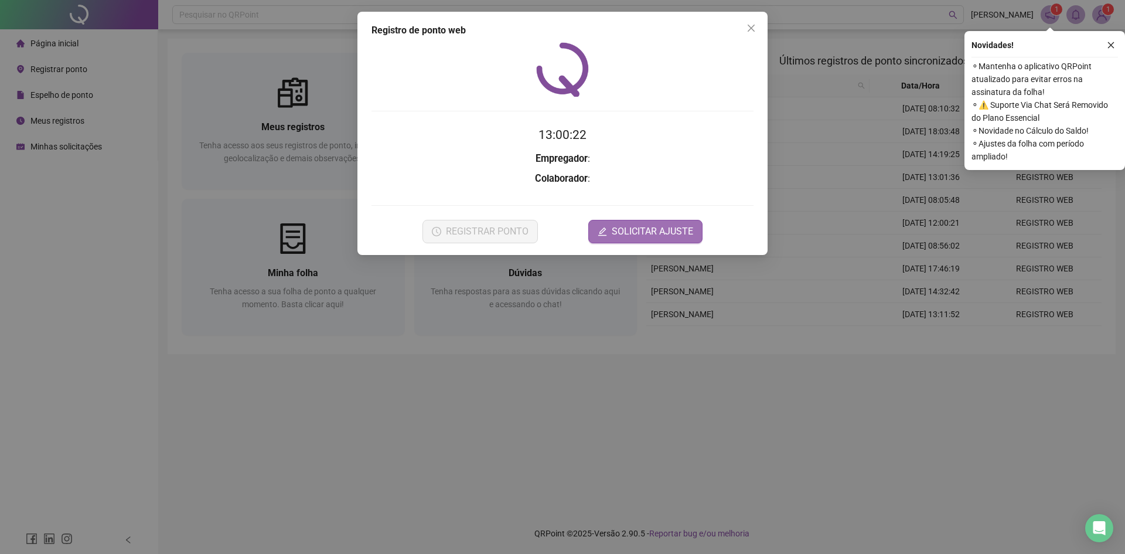  Describe the element at coordinates (1044, 131) in the screenshot. I see `span: ⚬ Novidade no Cálculo do Saldo!` at that location.